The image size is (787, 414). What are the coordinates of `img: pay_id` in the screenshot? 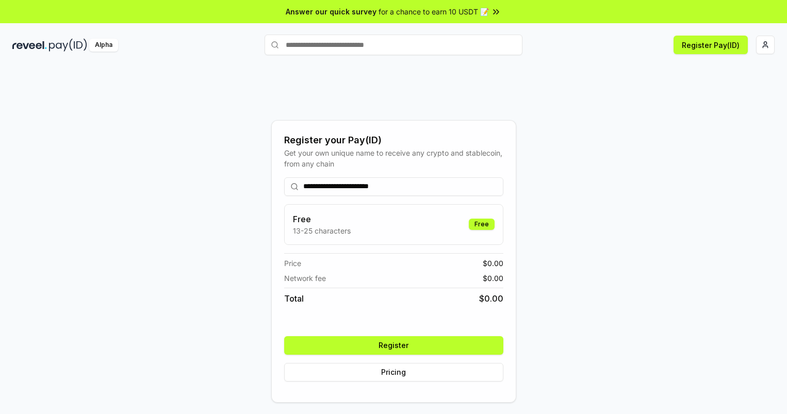 It's located at (68, 45).